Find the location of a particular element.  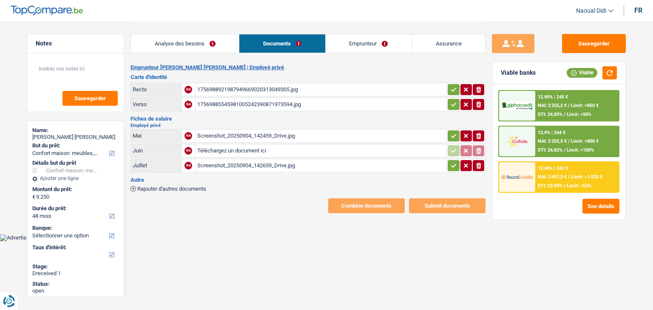

div: open is located at coordinates (75, 291).